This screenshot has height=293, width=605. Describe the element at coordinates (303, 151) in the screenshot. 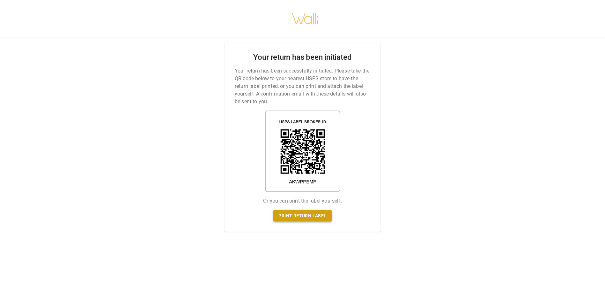

I see `img: shipping label qr code` at that location.